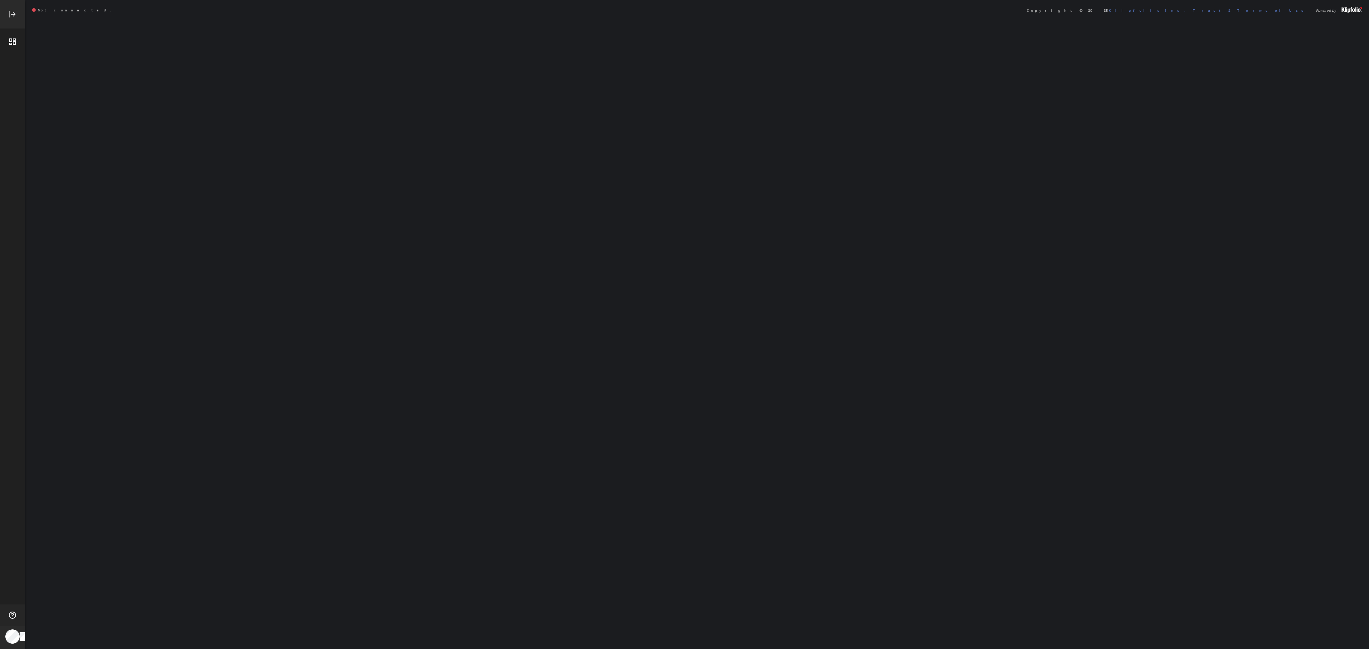  Describe the element at coordinates (1351, 10) in the screenshot. I see `img: logo-footer.png` at that location.